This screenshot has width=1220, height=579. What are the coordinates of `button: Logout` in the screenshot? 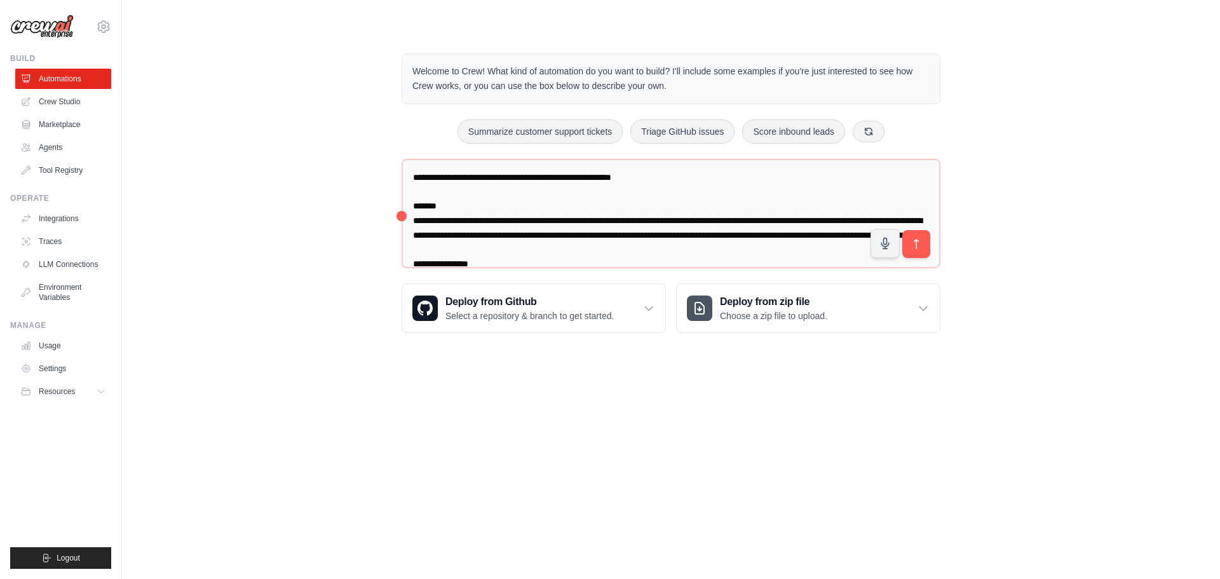 It's located at (60, 558).